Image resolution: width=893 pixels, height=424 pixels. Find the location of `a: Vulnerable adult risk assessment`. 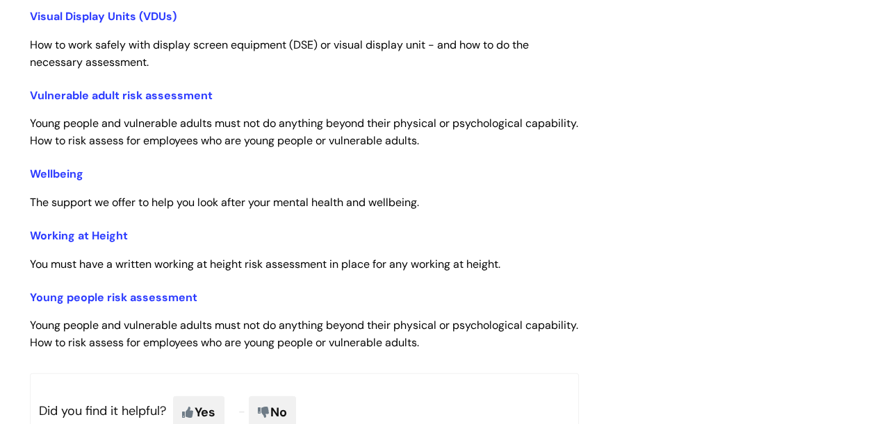

a: Vulnerable adult risk assessment is located at coordinates (121, 95).